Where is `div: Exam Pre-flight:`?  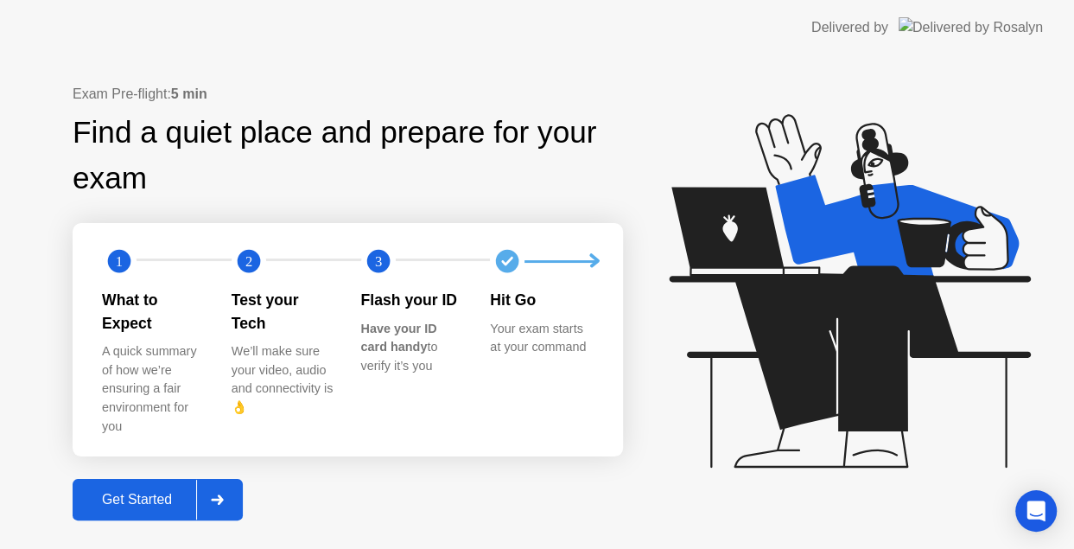 div: Exam Pre-flight: is located at coordinates (347, 94).